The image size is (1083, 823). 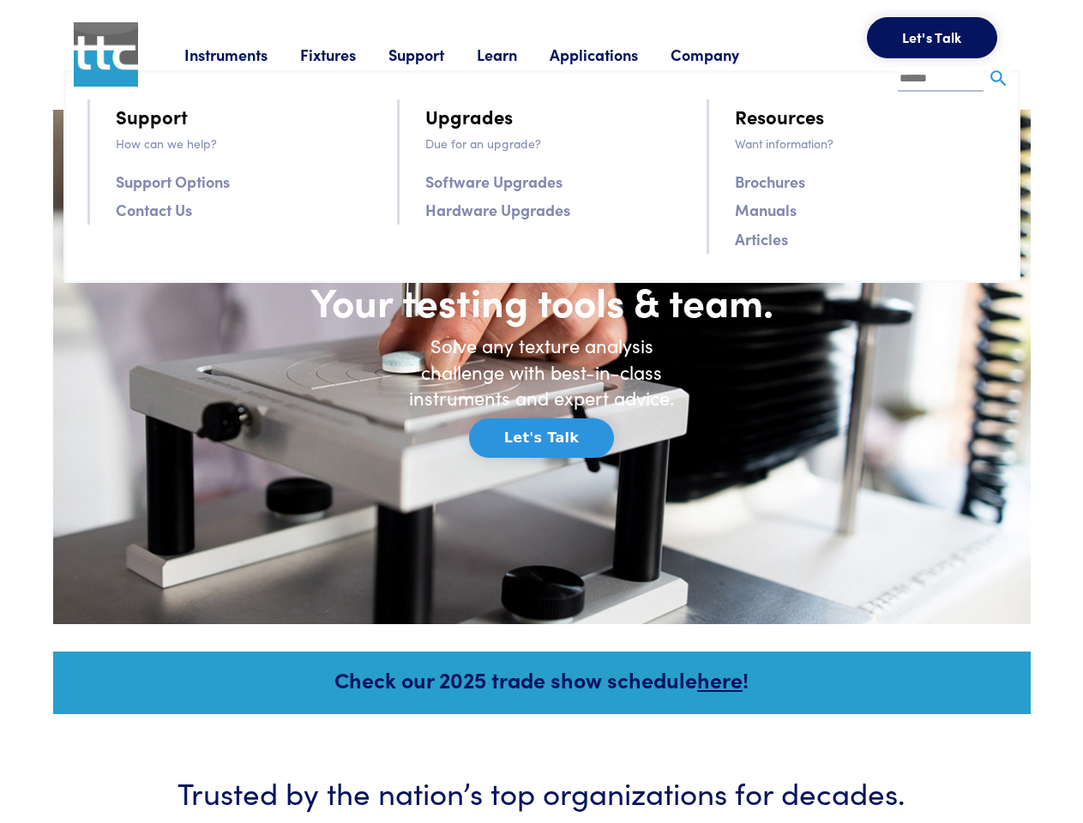 What do you see at coordinates (542, 791) in the screenshot?
I see `h3: Trusted by the nation’s top organizations for decades.` at bounding box center [542, 791].